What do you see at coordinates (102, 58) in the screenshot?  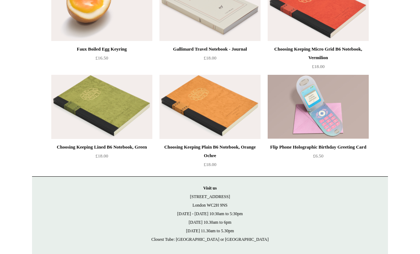 I see `span: £16.50` at bounding box center [102, 58].